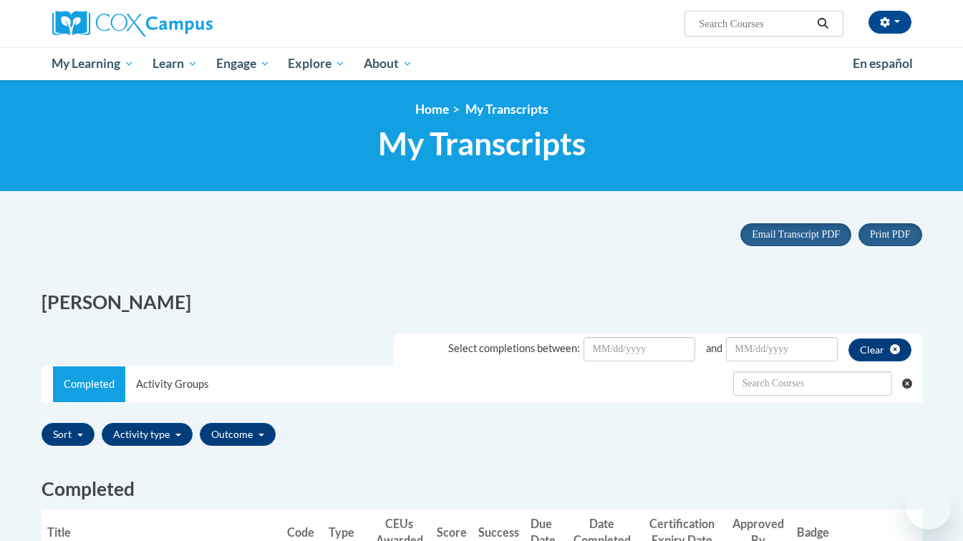 This screenshot has height=541, width=963. Describe the element at coordinates (147, 434) in the screenshot. I see `button: Activity type` at that location.